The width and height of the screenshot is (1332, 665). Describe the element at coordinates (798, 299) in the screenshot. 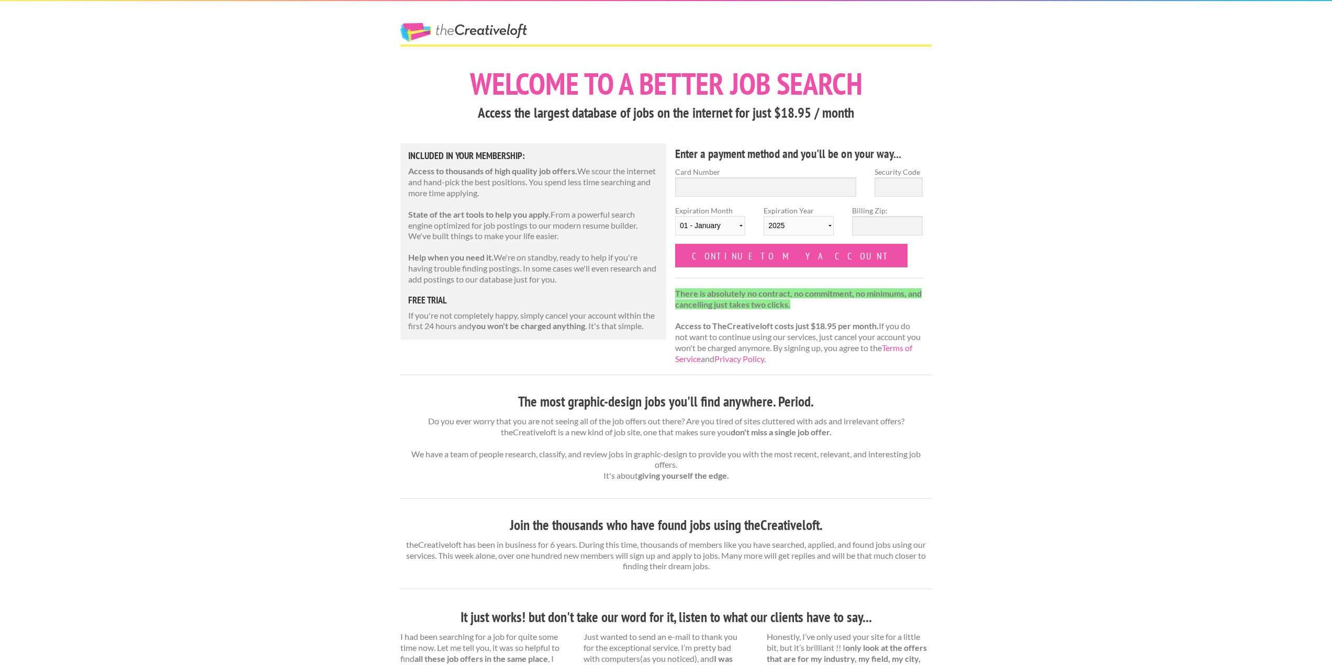

I see `strong: There is absolutely no contract, no commitment, no minimums, and cancelling just takes two clicks.` at that location.